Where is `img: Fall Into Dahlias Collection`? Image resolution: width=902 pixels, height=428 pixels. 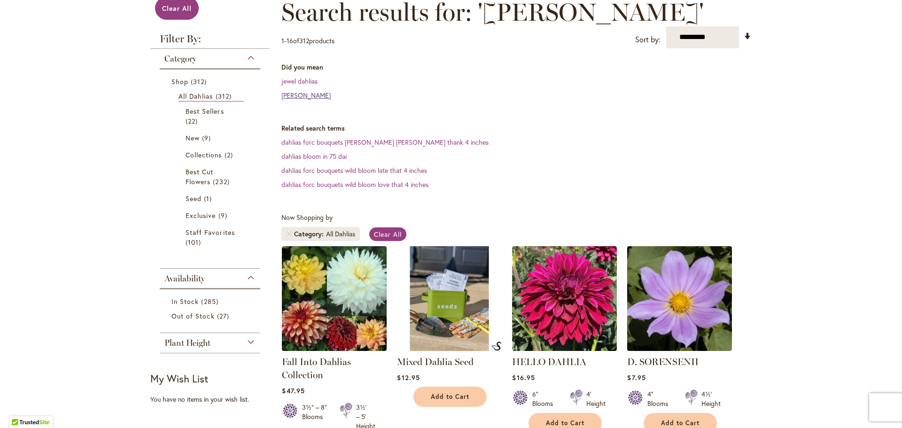
img: Fall Into Dahlias Collection is located at coordinates (334, 298).